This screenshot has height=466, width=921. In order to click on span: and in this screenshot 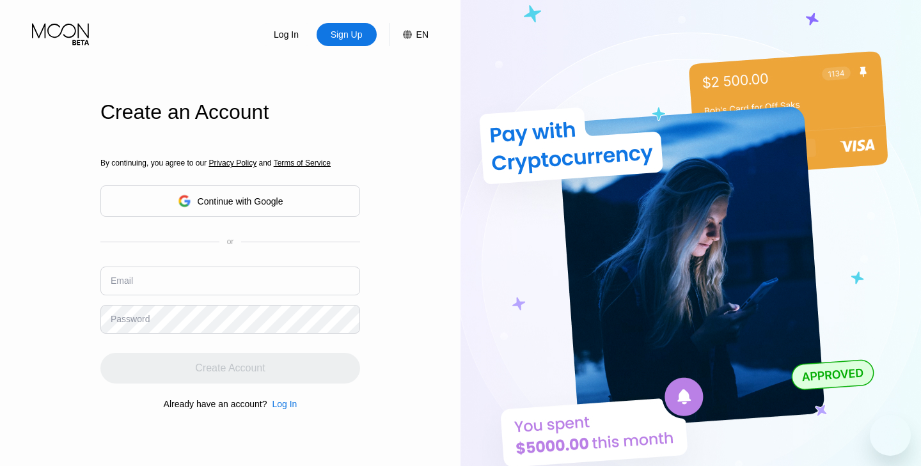, I will do `click(265, 163)`.